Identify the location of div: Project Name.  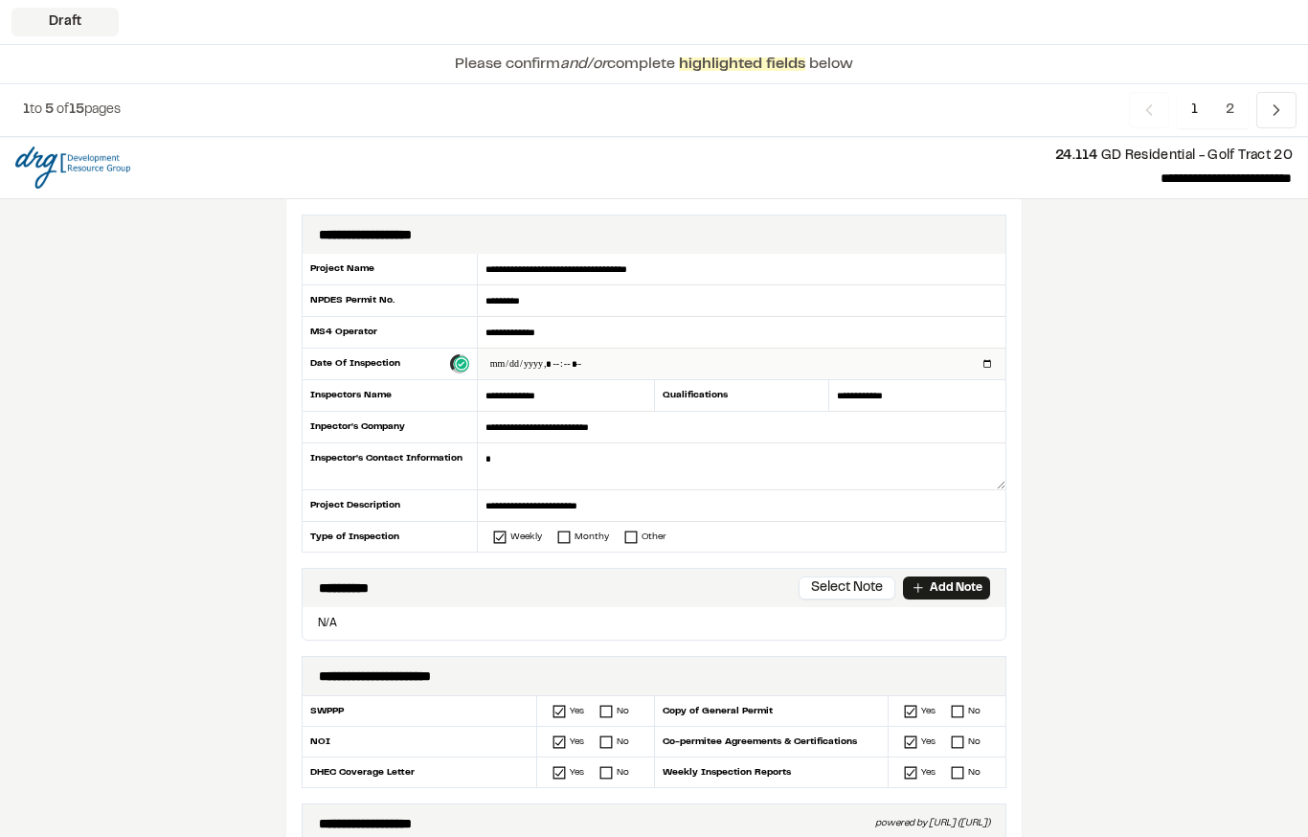
(390, 269).